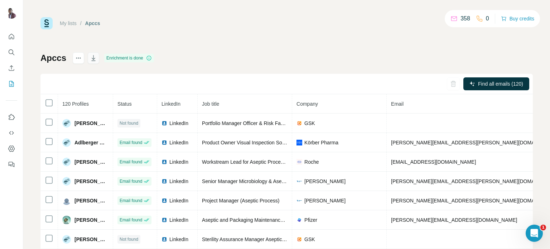 The image size is (550, 249). I want to click on span: Email, so click(397, 104).